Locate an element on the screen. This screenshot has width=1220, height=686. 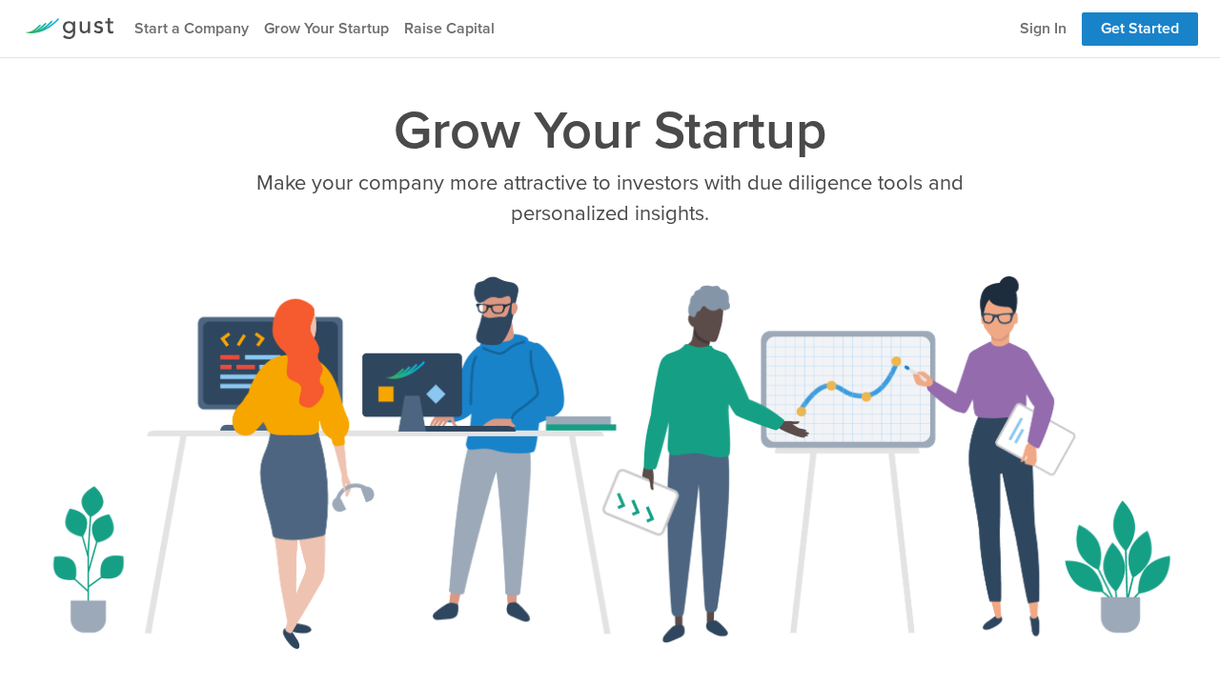
img: Grow Your Startup is located at coordinates (610, 462).